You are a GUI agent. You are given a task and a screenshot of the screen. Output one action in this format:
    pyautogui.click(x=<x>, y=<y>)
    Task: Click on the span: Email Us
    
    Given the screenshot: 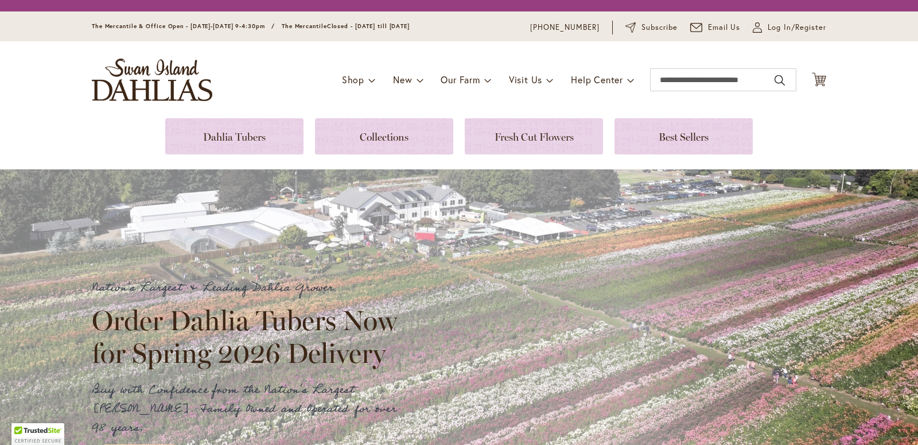 What is the action you would take?
    pyautogui.click(x=724, y=28)
    